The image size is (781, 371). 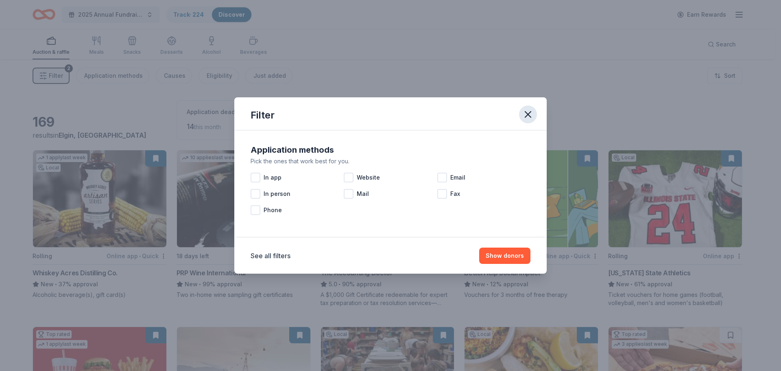 I want to click on span: In person, so click(x=277, y=194).